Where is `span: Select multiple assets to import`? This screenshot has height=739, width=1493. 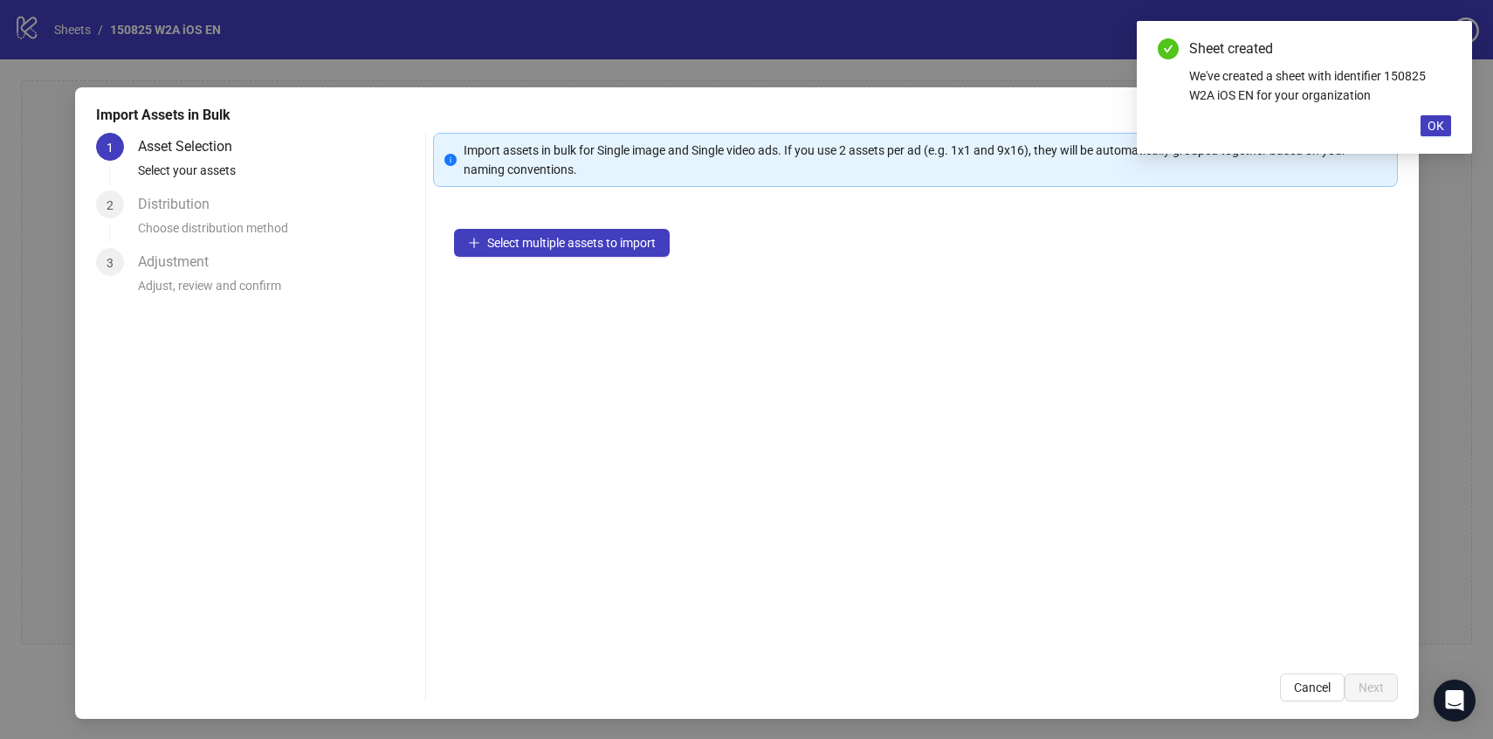
span: Select multiple assets to import is located at coordinates (570, 243).